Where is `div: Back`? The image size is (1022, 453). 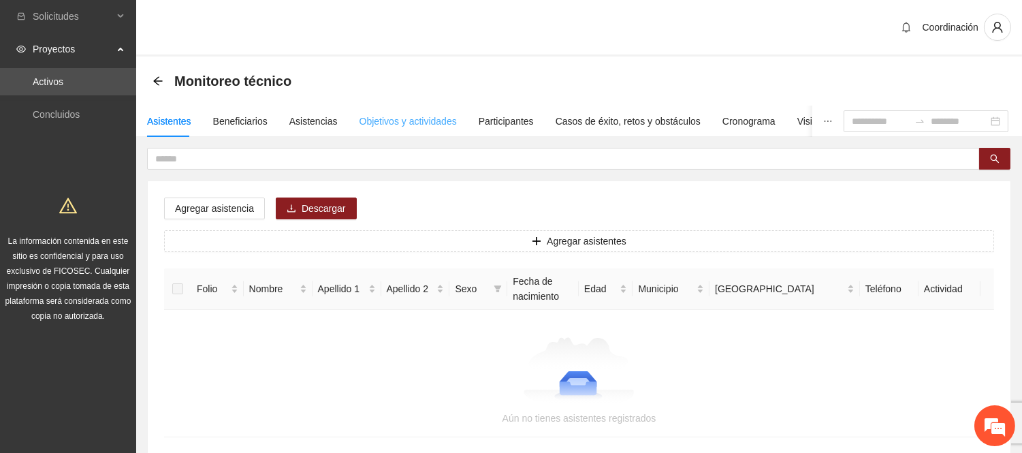
div: Back is located at coordinates (158, 81).